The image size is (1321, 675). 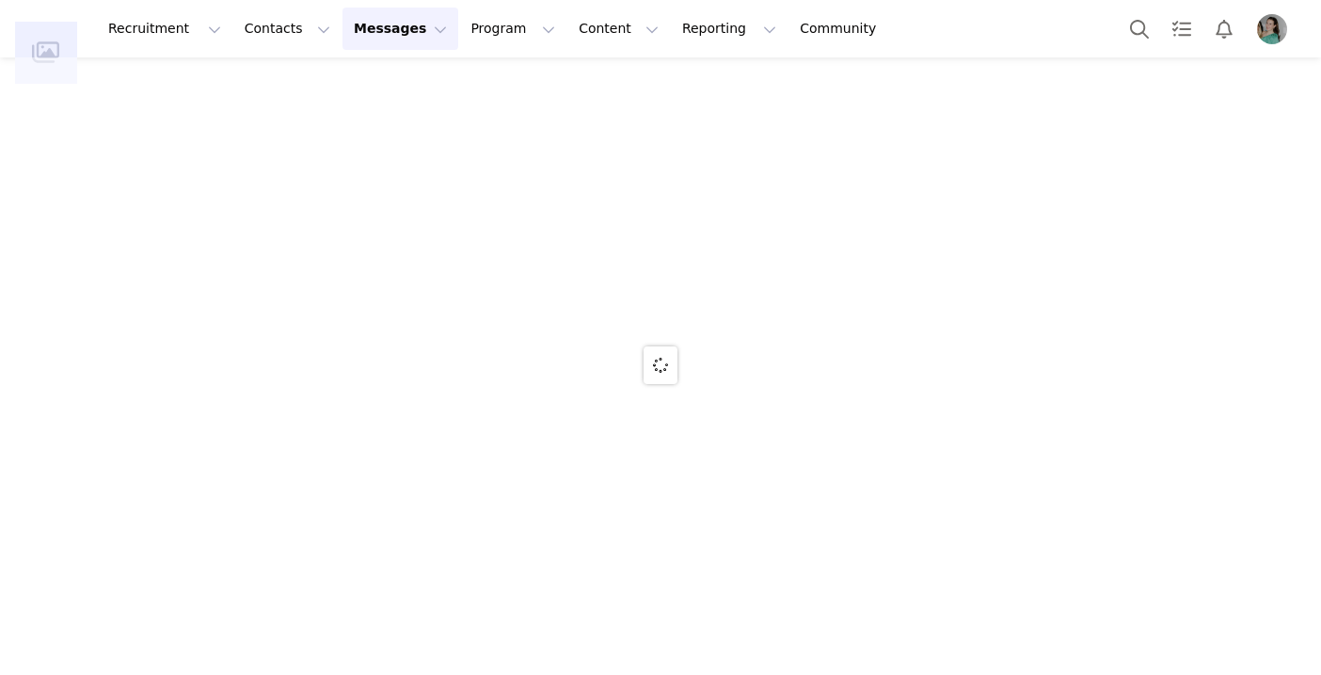 I want to click on a: Community, so click(x=842, y=28).